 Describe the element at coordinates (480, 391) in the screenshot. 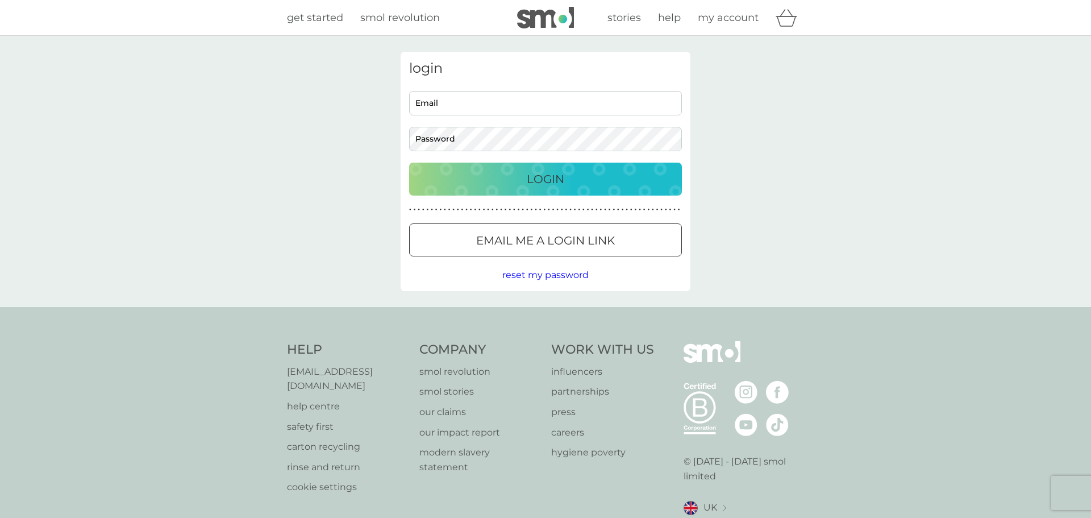

I see `p: smol stories` at that location.